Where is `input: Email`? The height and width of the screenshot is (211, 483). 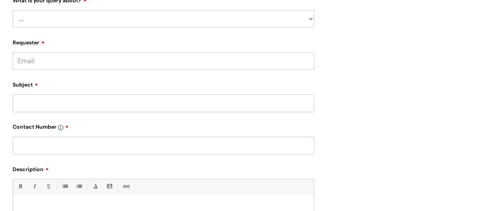 input: Email is located at coordinates (164, 61).